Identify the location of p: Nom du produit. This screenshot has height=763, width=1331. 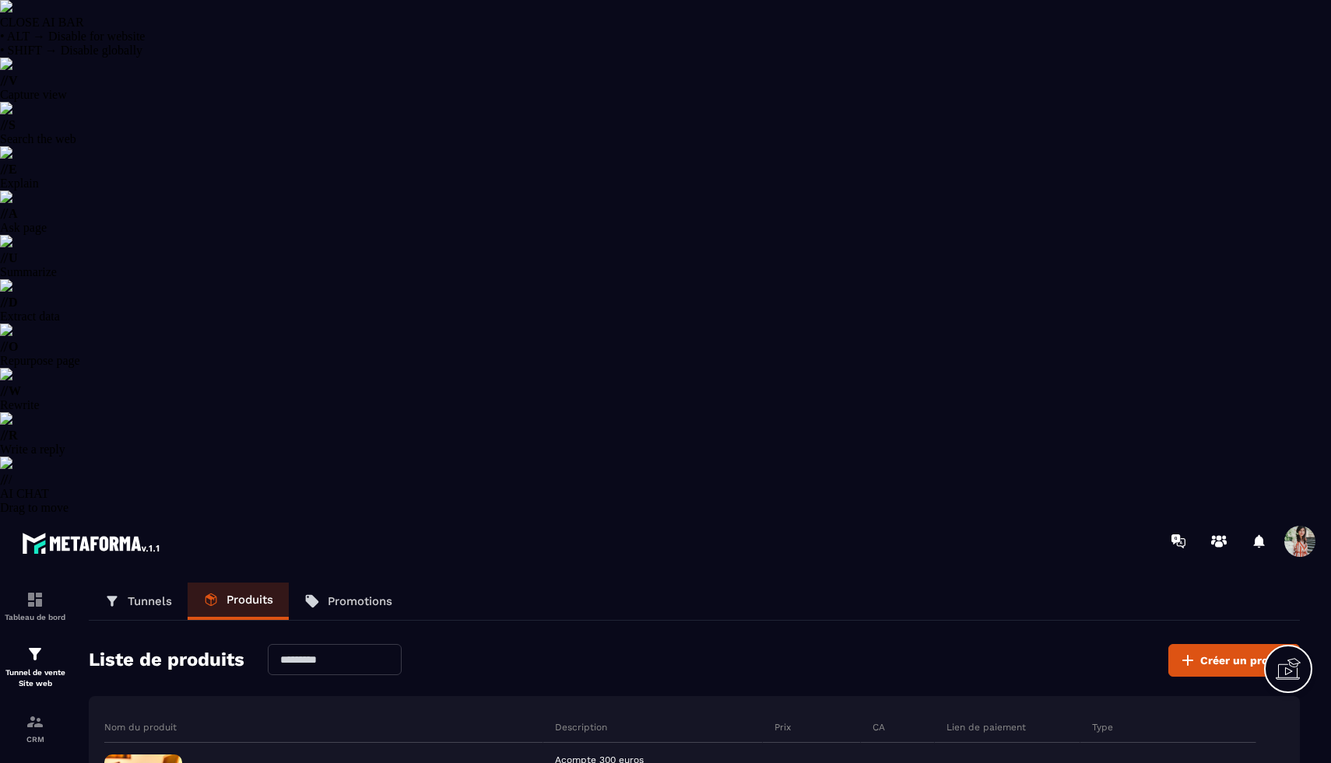
(140, 728).